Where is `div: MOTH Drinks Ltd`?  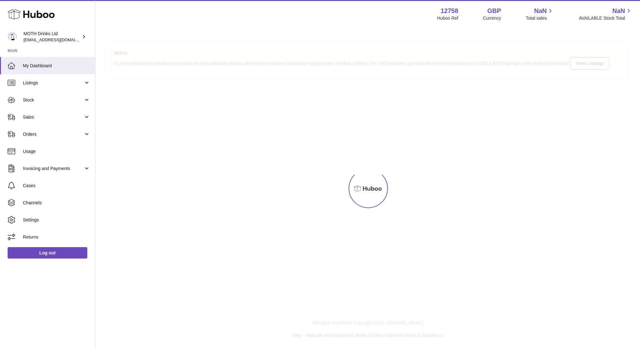 div: MOTH Drinks Ltd is located at coordinates (52, 37).